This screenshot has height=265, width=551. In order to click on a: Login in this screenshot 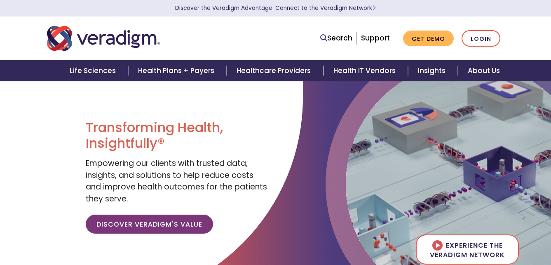, I will do `click(481, 38)`.